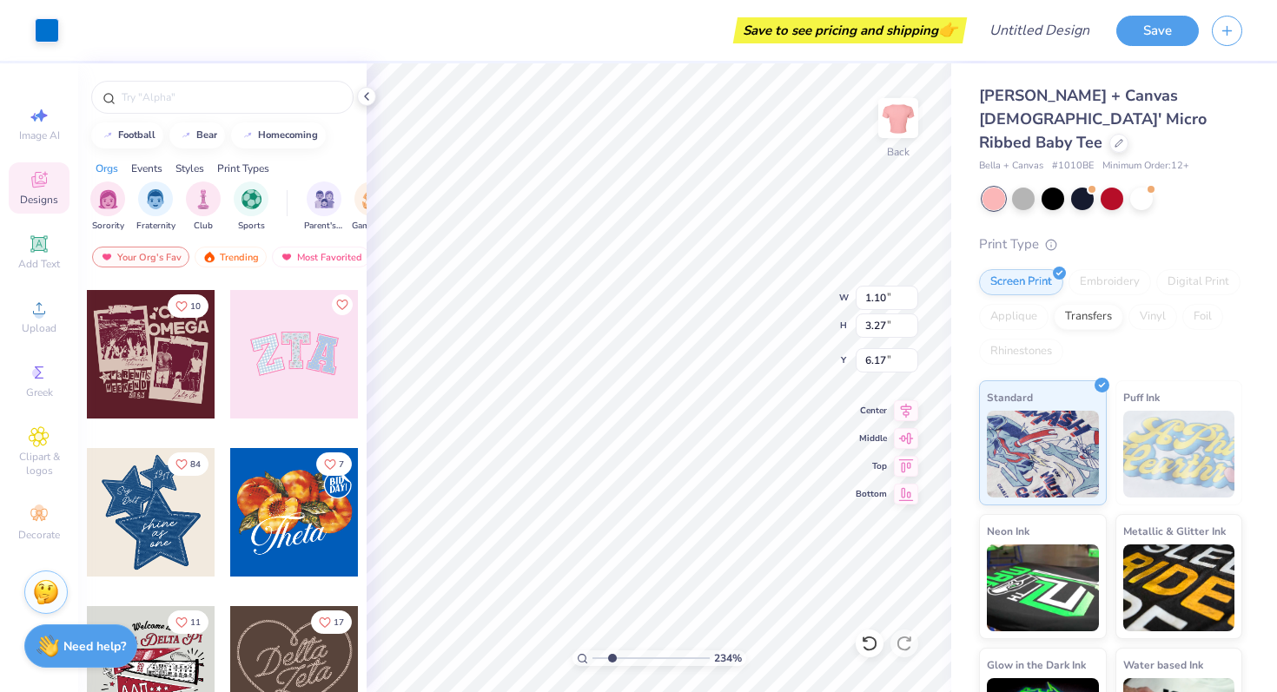 The image size is (1277, 692). I want to click on img: Sorority Image, so click(108, 199).